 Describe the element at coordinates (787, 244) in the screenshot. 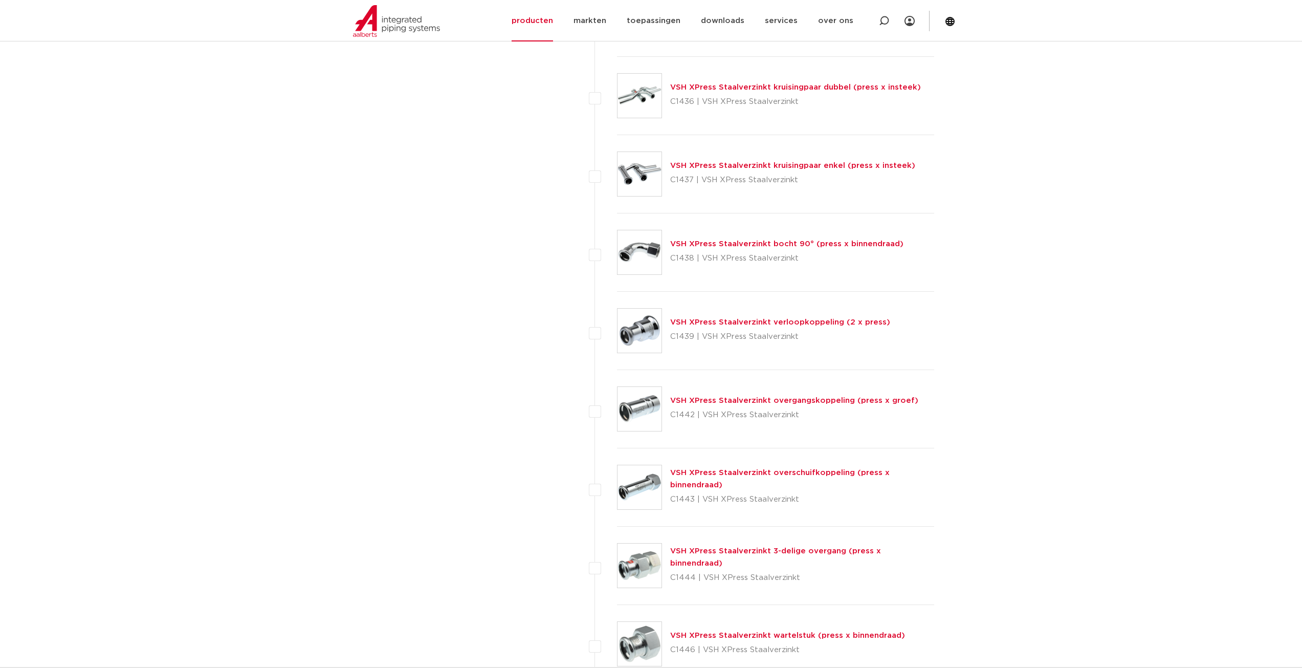

I see `a: VSH XPress Staalverzinkt bocht 90° (press x binnendraad)` at that location.